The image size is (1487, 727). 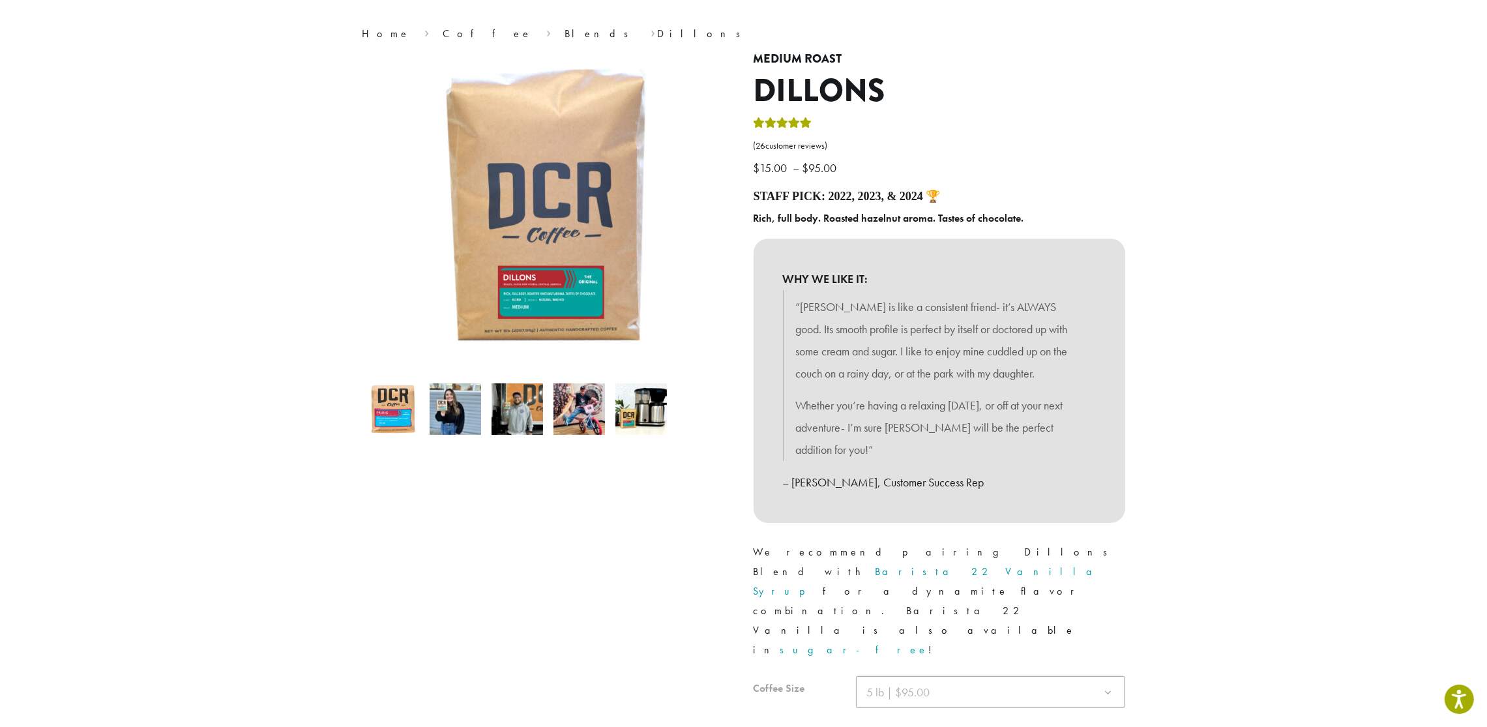 What do you see at coordinates (855, 649) in the screenshot?
I see `a: sugar-free` at bounding box center [855, 649].